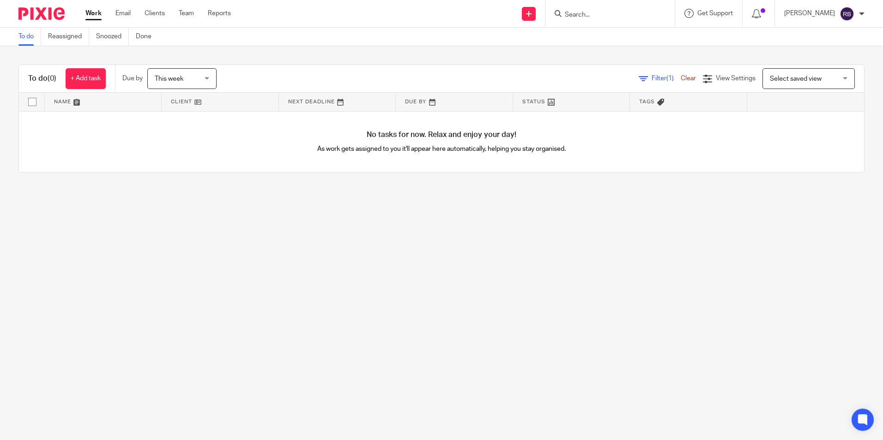 The height and width of the screenshot is (440, 883). I want to click on input: Search, so click(605, 15).